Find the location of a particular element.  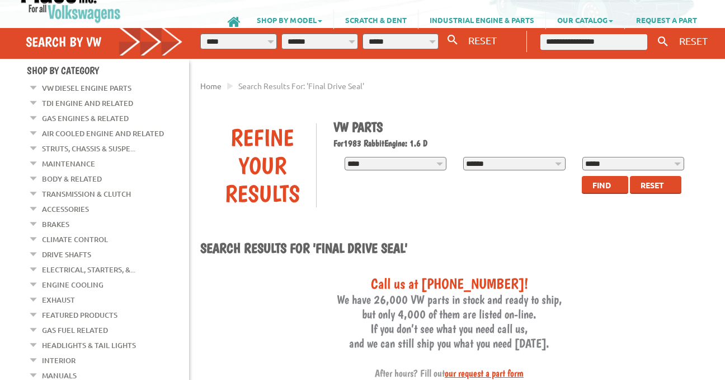

h4: Search by VW is located at coordinates (104, 41).